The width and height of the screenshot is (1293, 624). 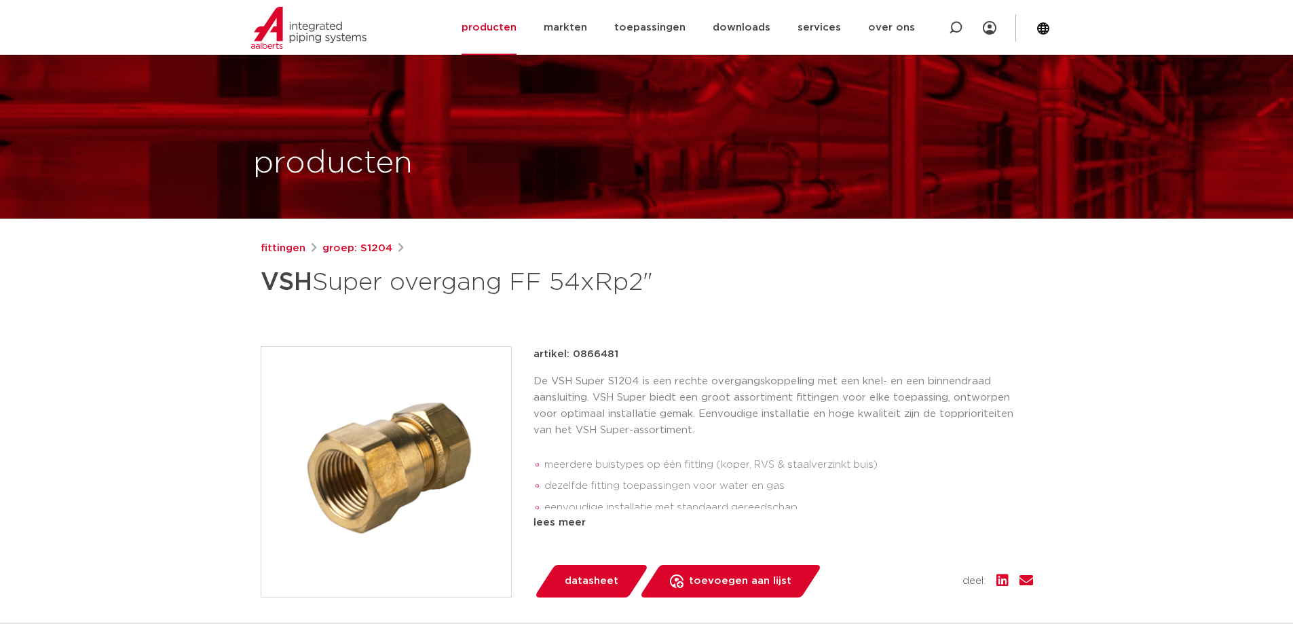 I want to click on p: De VSH Super S1204 is een rechte overgangskoppeling met een knel- en een binnendraad aansluiting...., so click(x=783, y=406).